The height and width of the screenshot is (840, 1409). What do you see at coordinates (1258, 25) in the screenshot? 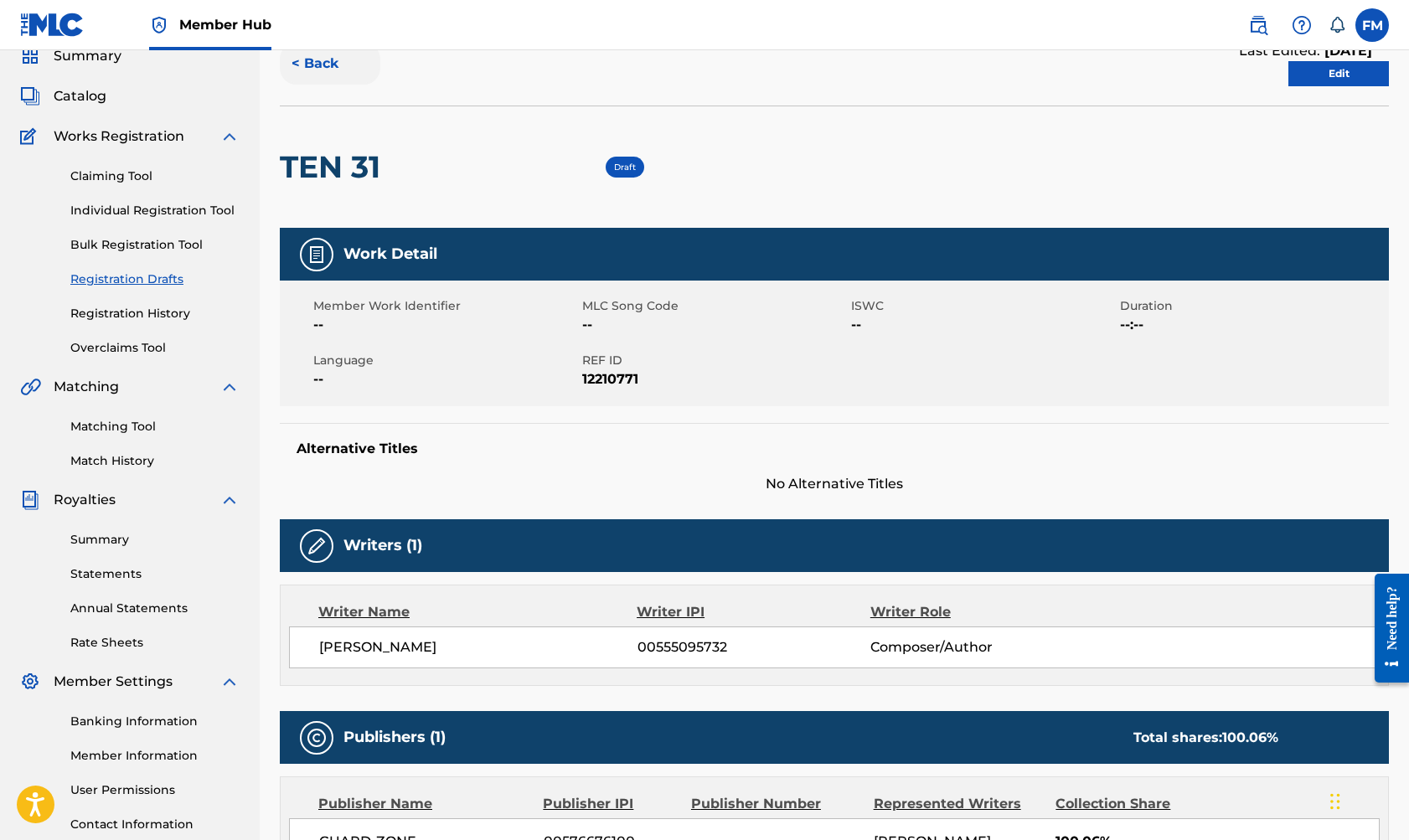
I see `img: search` at bounding box center [1258, 25].